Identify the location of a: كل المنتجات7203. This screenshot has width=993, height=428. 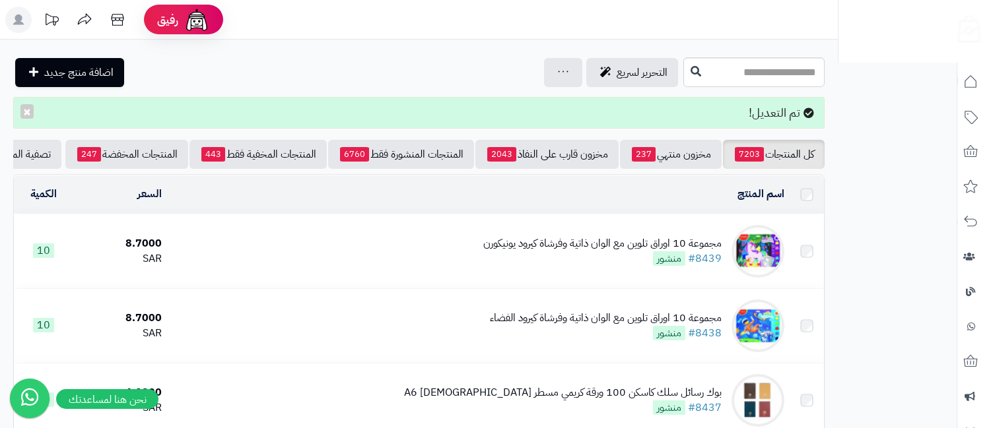
(773, 154).